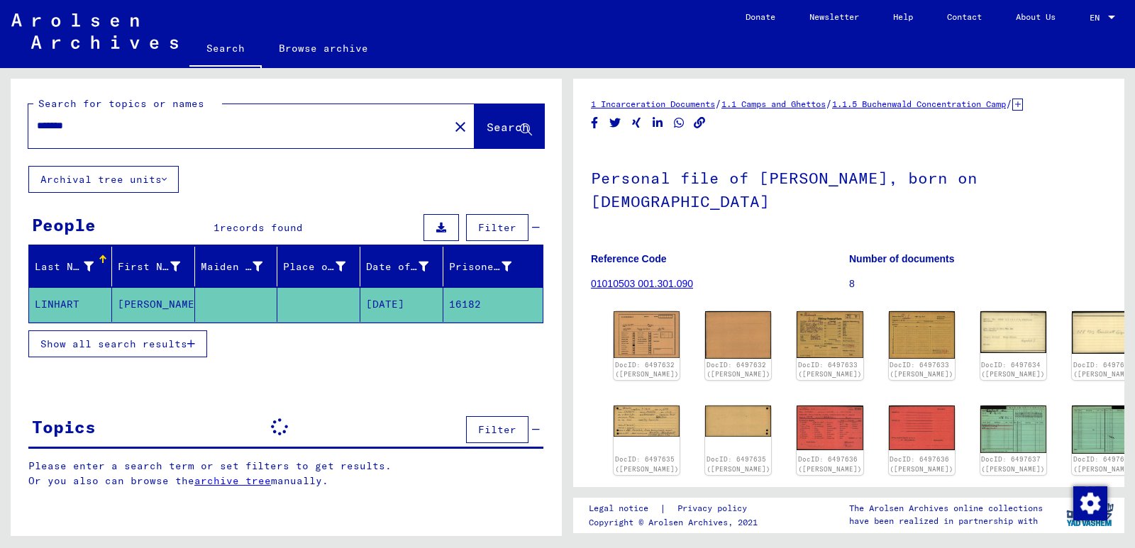 The height and width of the screenshot is (548, 1135). I want to click on span: EN, so click(1097, 18).